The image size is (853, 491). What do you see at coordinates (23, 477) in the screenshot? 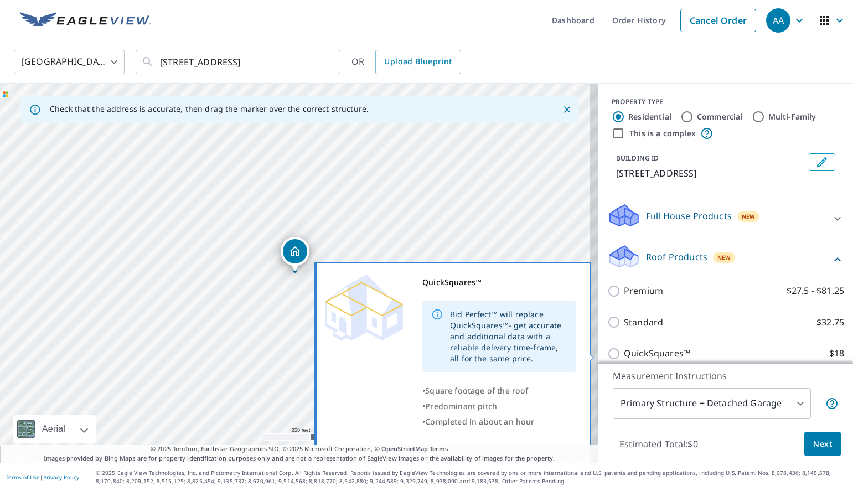
I see `a: Terms of Use` at bounding box center [23, 477].